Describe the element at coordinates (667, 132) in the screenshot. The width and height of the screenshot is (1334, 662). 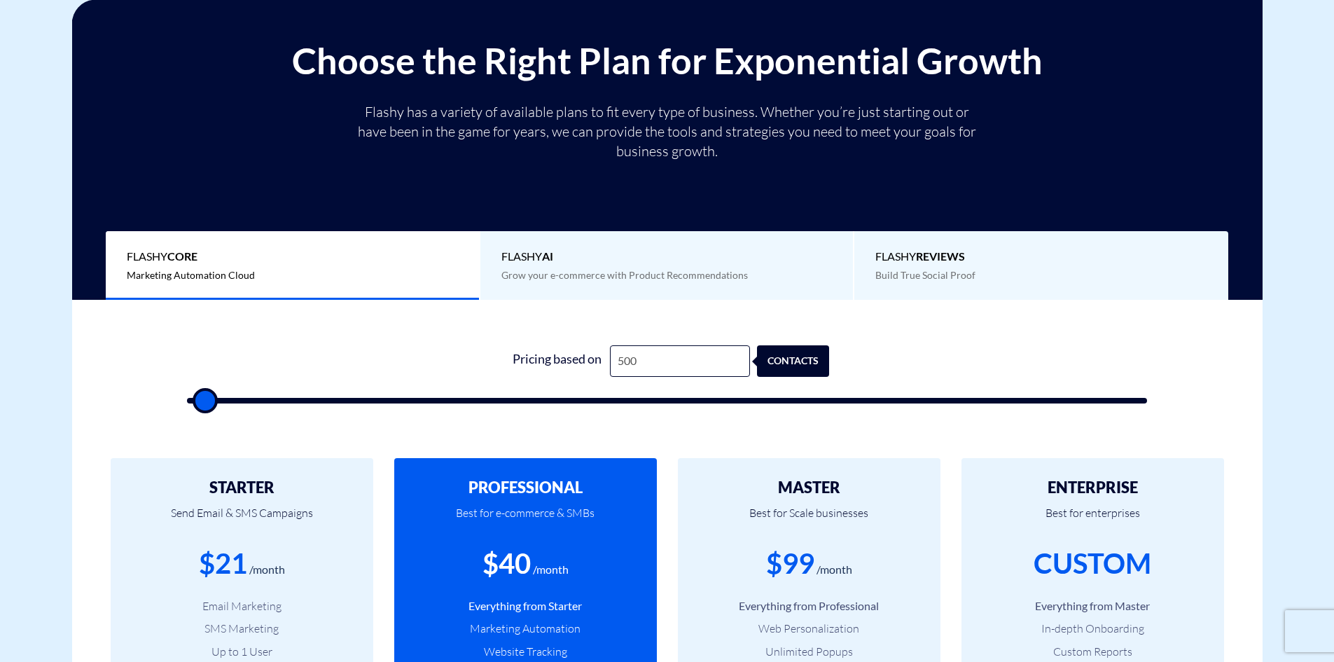
I see `p: Flashy has a variety of available plans to fit every type of business. Whether you’re just starti...` at that location.